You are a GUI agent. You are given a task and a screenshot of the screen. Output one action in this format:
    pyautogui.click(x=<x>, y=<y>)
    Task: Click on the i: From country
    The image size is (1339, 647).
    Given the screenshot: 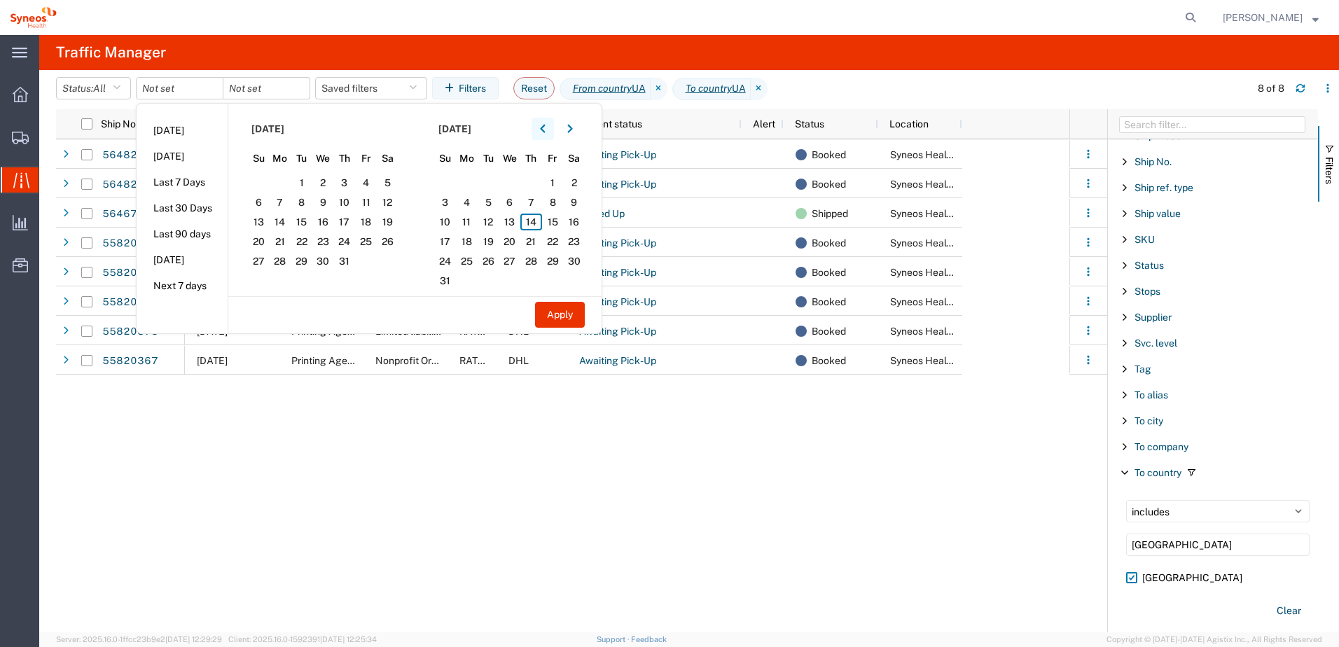 What is the action you would take?
    pyautogui.click(x=602, y=88)
    